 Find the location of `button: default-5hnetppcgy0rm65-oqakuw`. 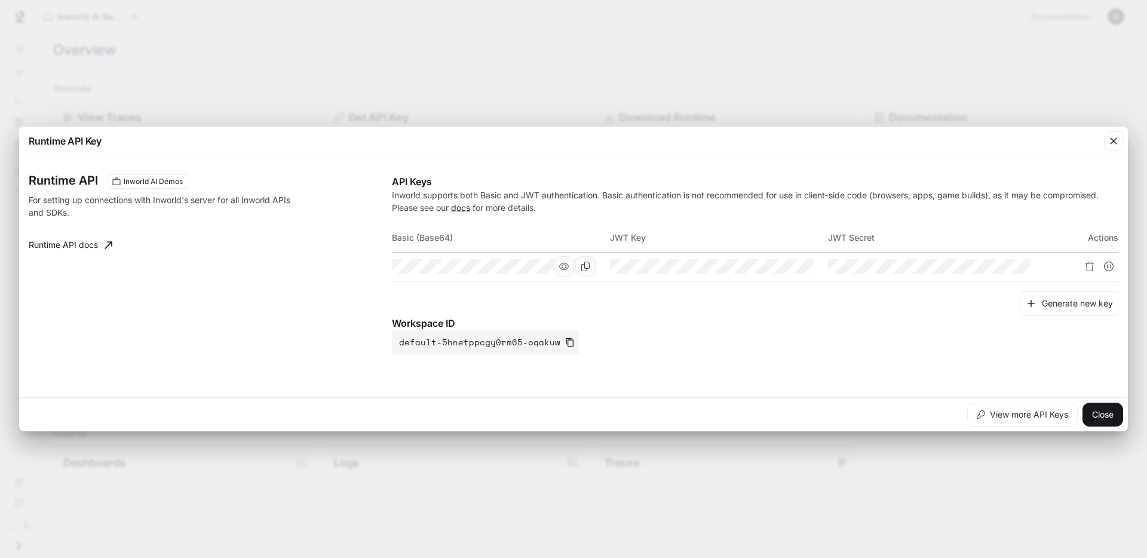

button: default-5hnetppcgy0rm65-oqakuw is located at coordinates (486, 342).